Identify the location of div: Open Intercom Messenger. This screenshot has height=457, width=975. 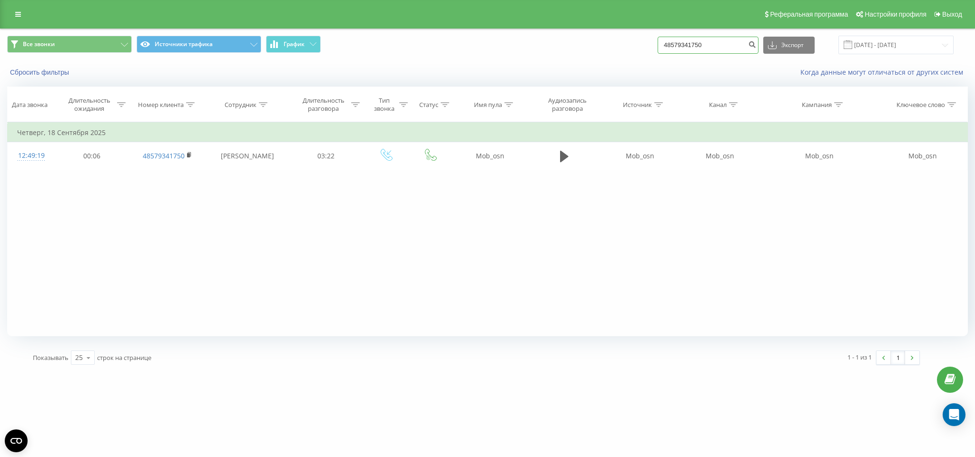
(954, 415).